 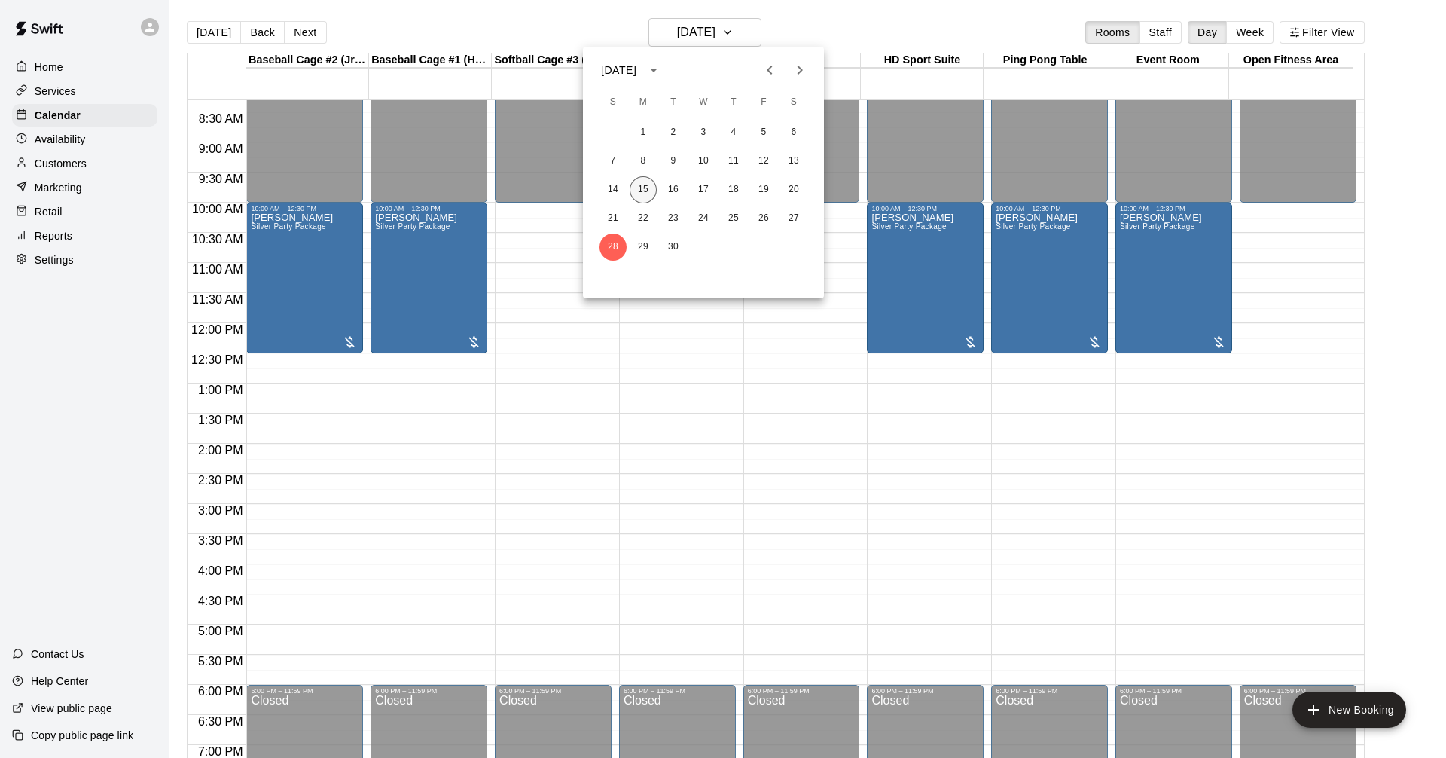 I want to click on button: 3, so click(x=703, y=133).